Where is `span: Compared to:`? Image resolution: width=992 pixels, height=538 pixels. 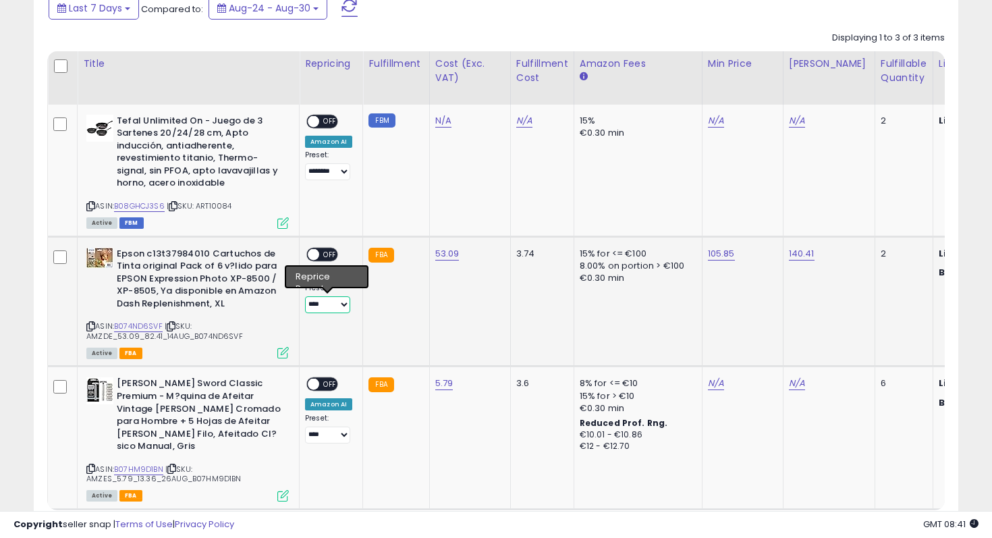 span: Compared to: is located at coordinates (172, 9).